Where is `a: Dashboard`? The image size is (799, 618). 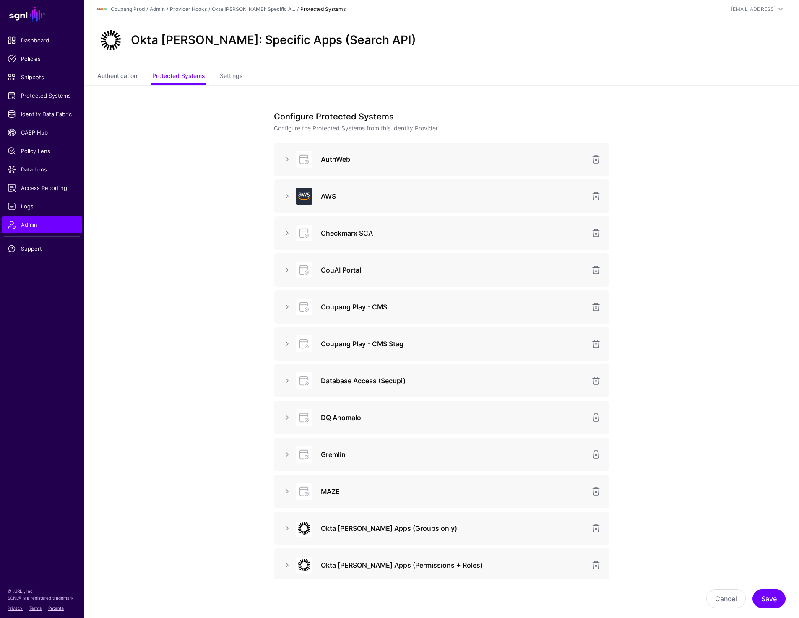 a: Dashboard is located at coordinates (42, 40).